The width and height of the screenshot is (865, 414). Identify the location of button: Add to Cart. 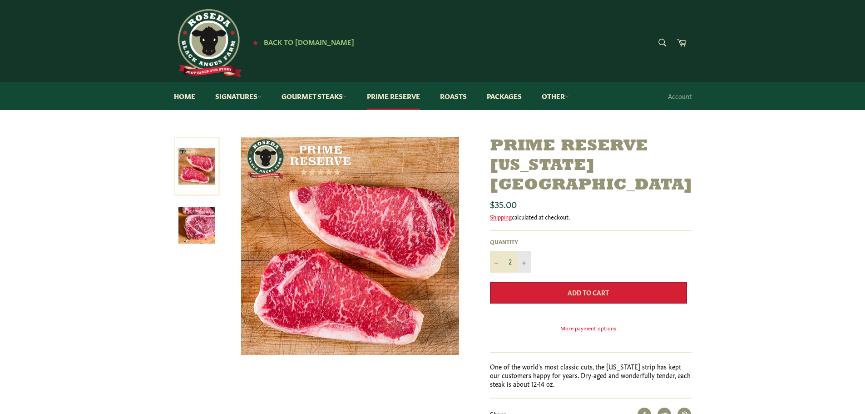
(589, 292).